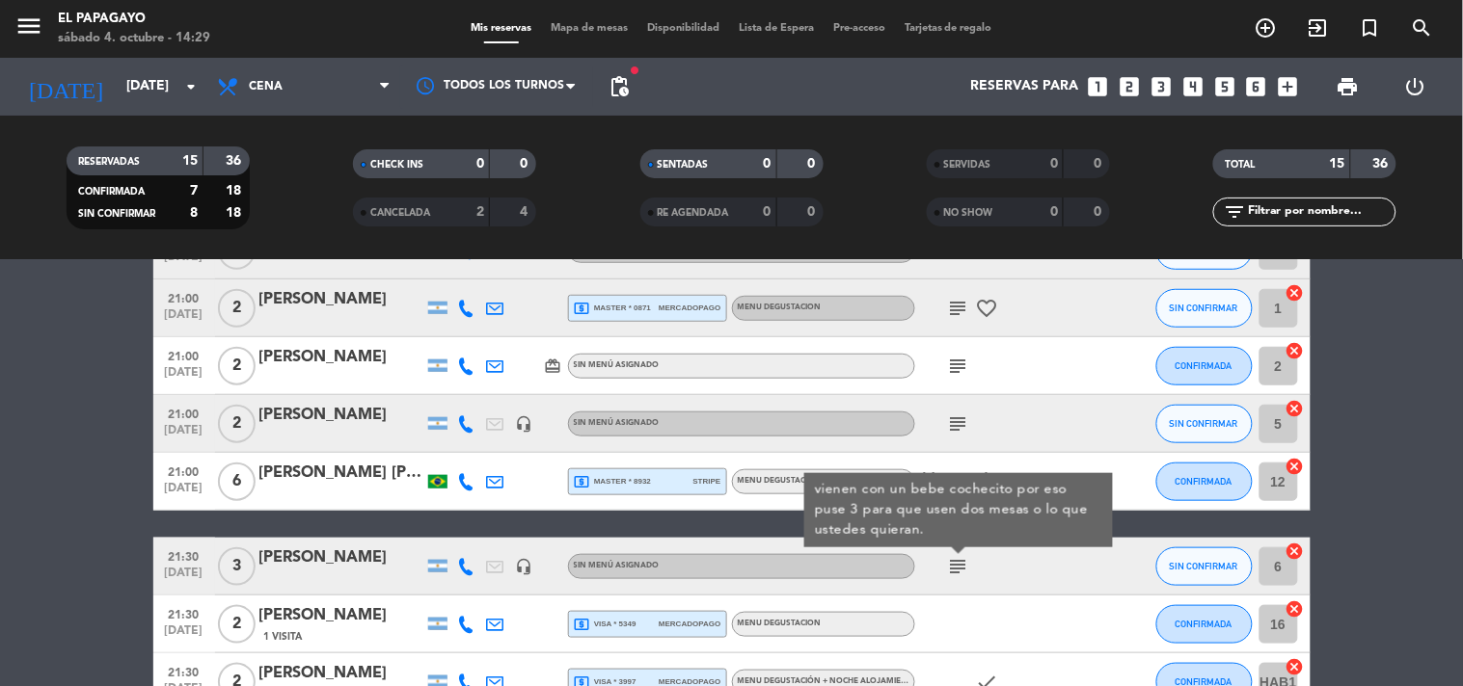 Image resolution: width=1463 pixels, height=686 pixels. What do you see at coordinates (987, 482) in the screenshot?
I see `i: airplanemode_active` at bounding box center [987, 482].